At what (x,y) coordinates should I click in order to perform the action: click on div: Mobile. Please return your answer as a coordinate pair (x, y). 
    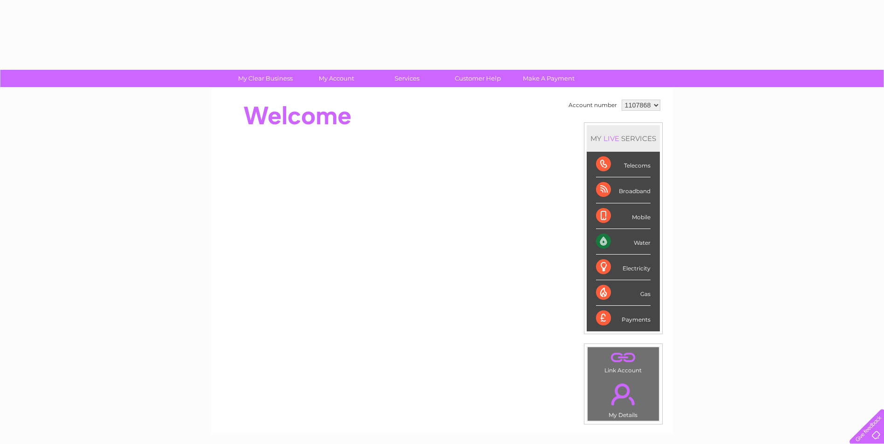
    Looking at the image, I should click on (623, 216).